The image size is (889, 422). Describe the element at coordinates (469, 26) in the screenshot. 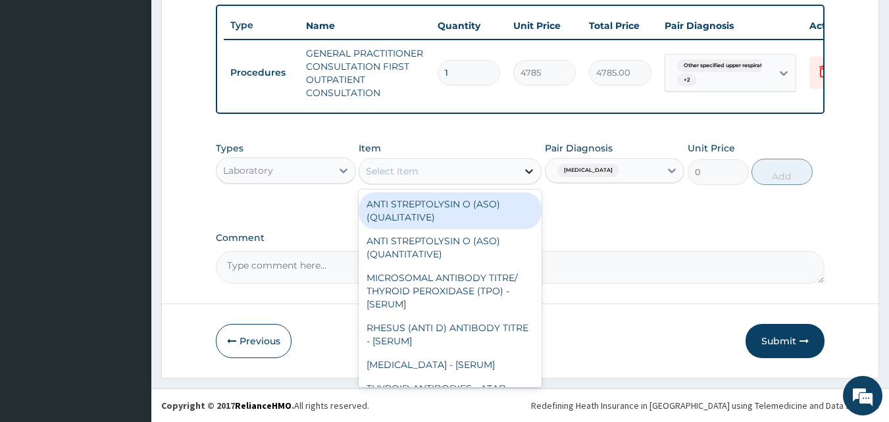

I see `th: Quantity` at that location.